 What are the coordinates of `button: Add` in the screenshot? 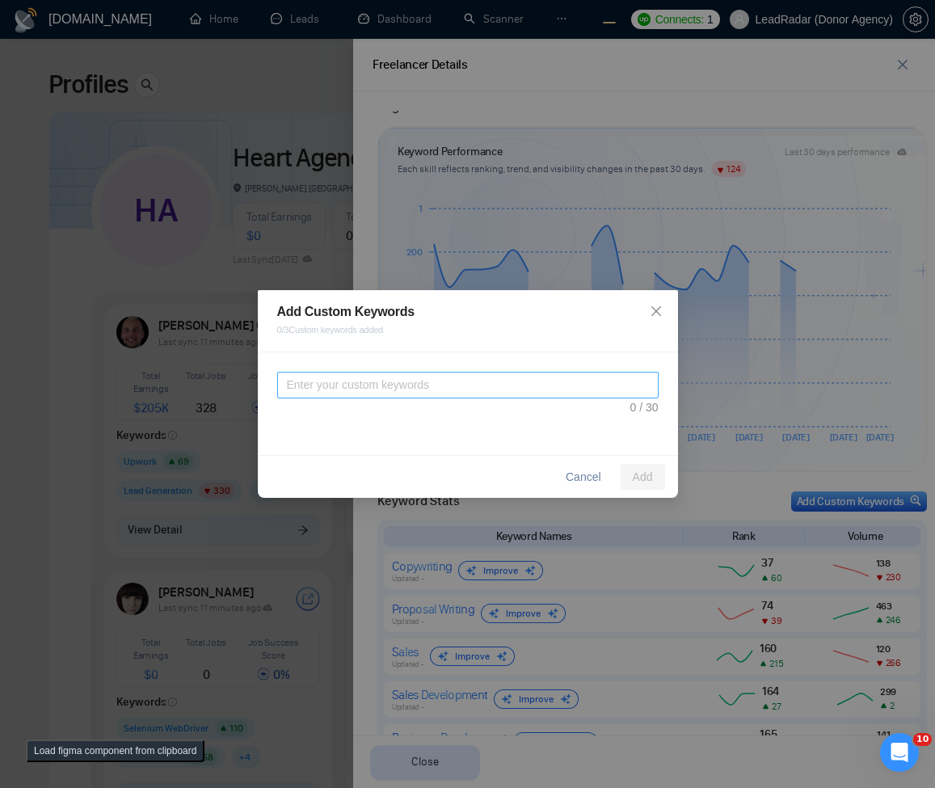 It's located at (642, 477).